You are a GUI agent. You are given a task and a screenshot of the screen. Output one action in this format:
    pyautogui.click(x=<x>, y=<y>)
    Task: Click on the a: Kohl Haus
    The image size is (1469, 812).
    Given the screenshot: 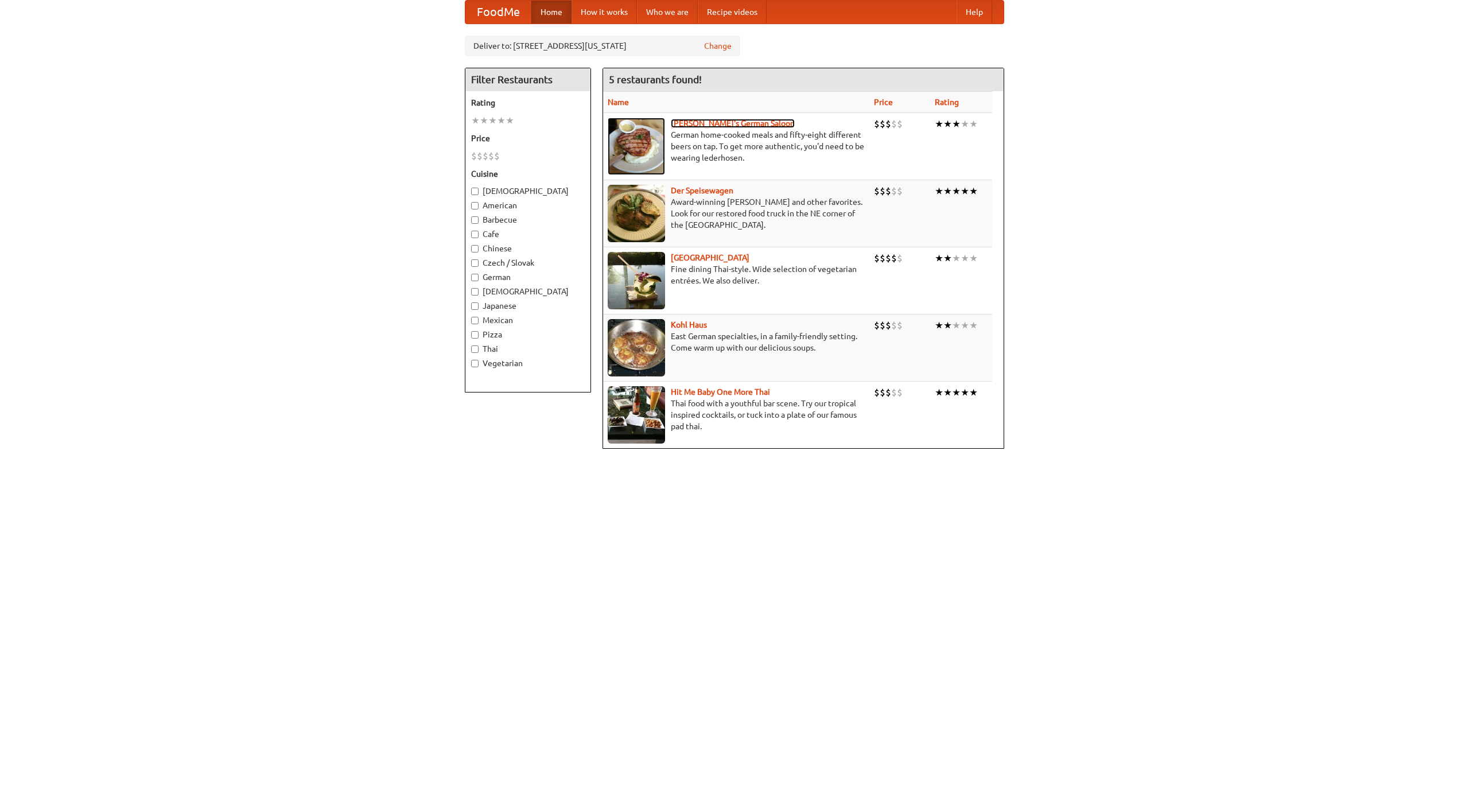 What is the action you would take?
    pyautogui.click(x=688, y=325)
    